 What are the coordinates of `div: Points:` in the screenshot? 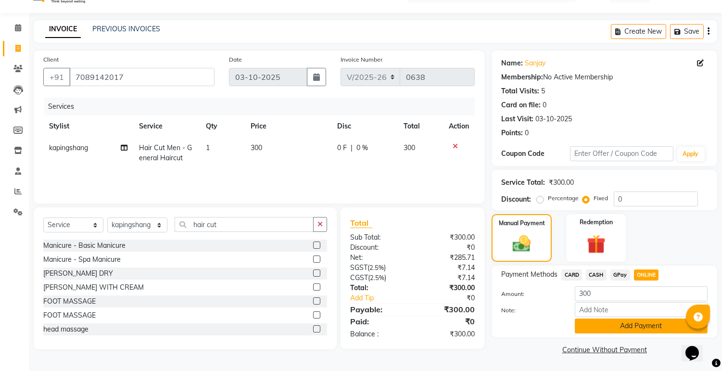 It's located at (512, 133).